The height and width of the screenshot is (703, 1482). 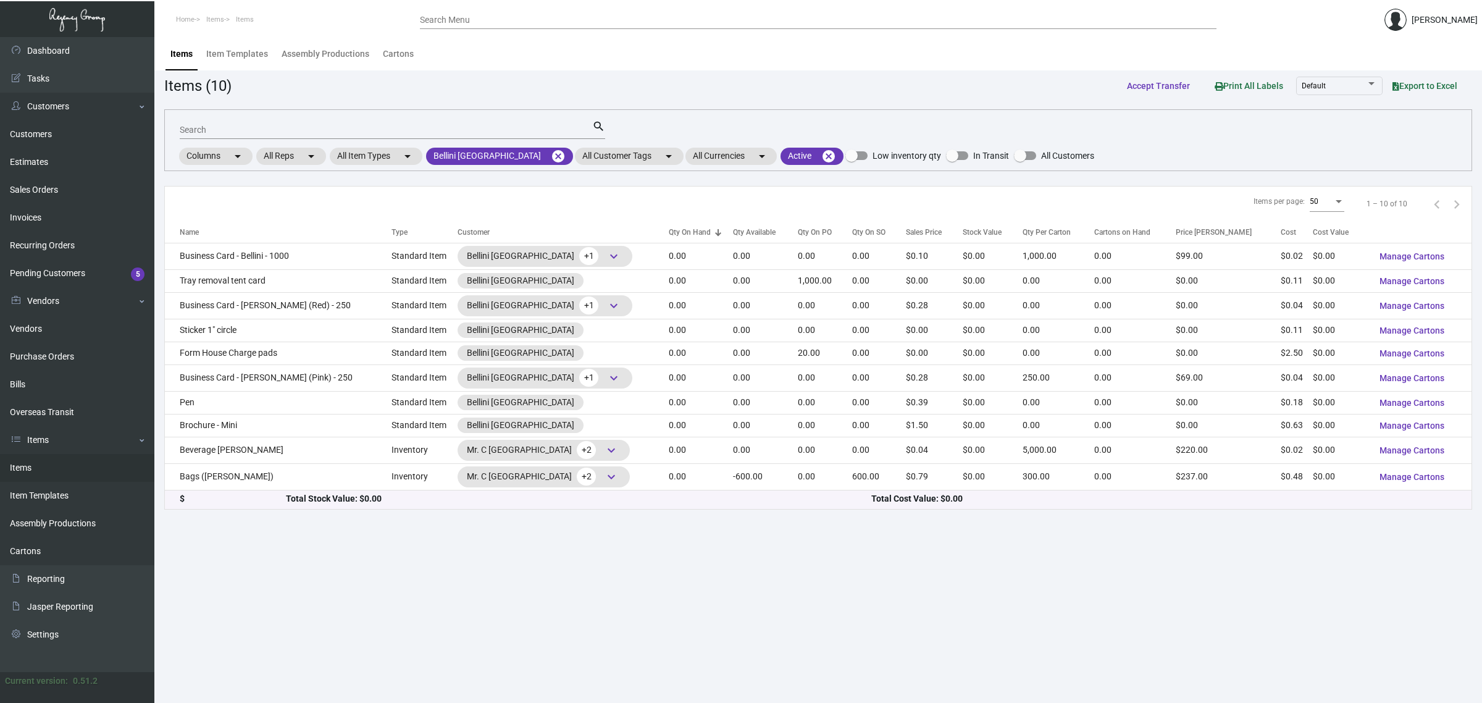 What do you see at coordinates (36, 680) in the screenshot?
I see `div: Current version:` at bounding box center [36, 680].